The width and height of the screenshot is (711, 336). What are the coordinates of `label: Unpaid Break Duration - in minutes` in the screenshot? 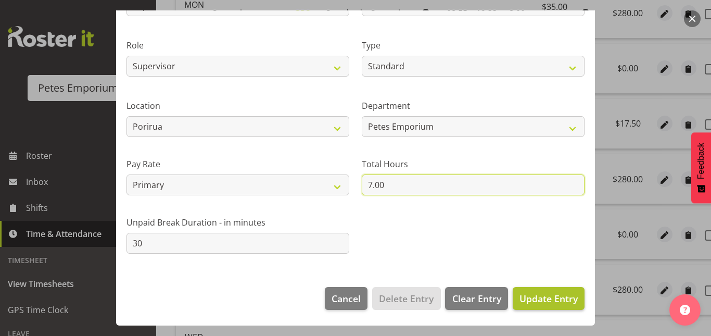 It's located at (238, 222).